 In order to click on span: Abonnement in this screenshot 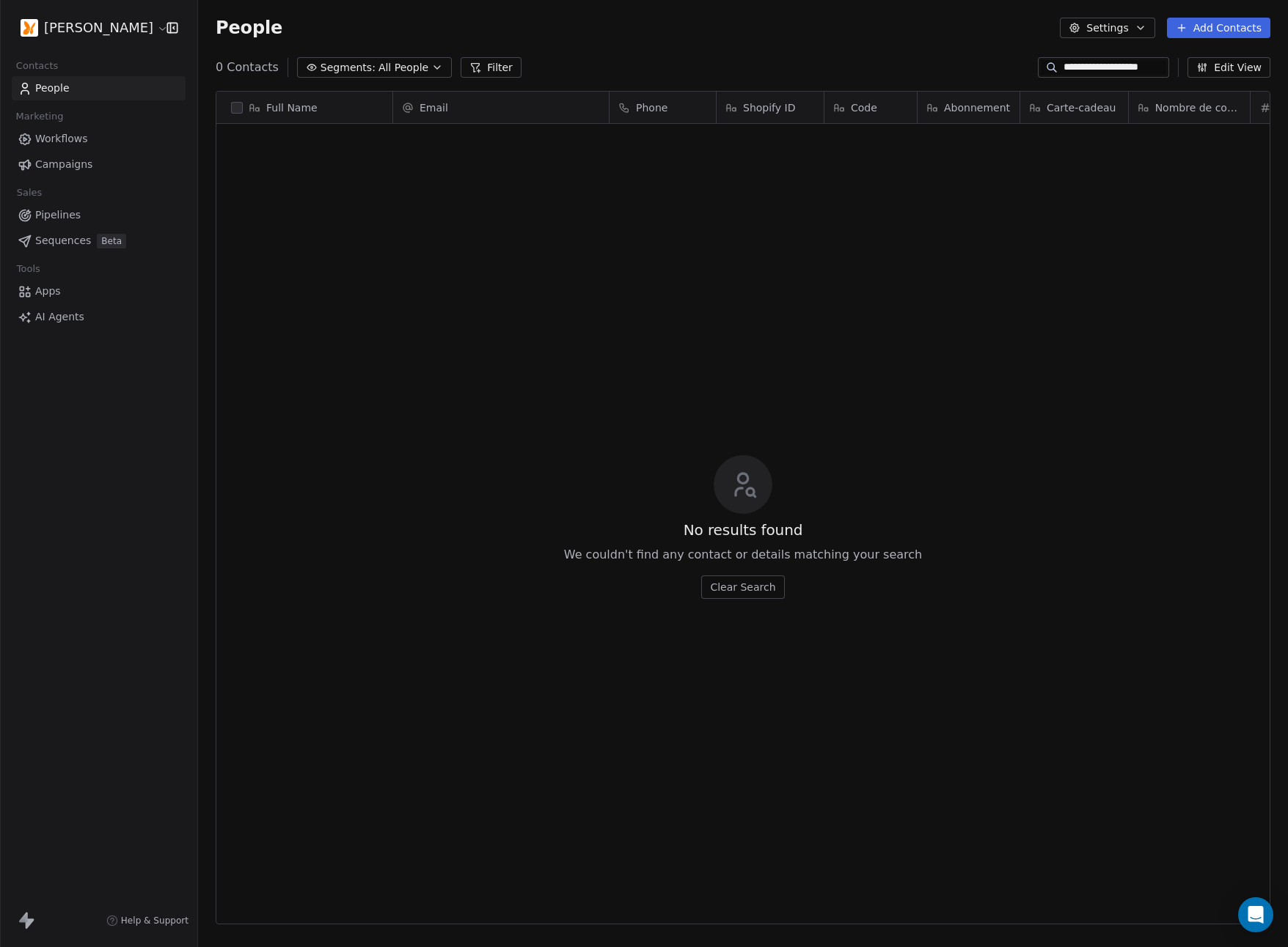, I will do `click(976, 108)`.